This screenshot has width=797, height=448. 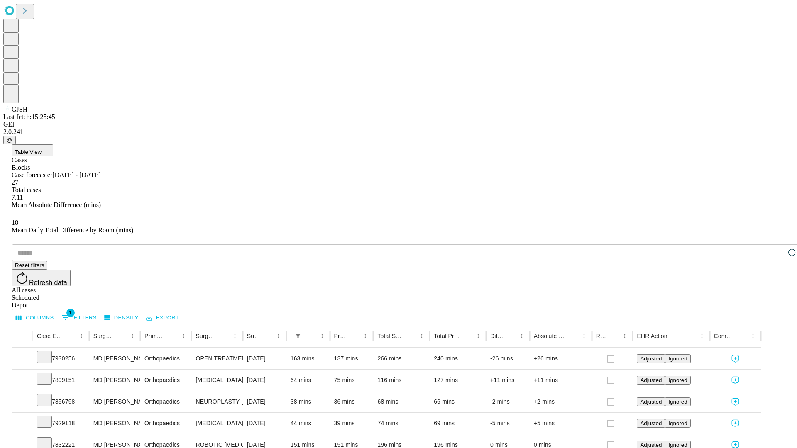 What do you see at coordinates (308, 380) in the screenshot?
I see `div: 64 mins` at bounding box center [308, 380].